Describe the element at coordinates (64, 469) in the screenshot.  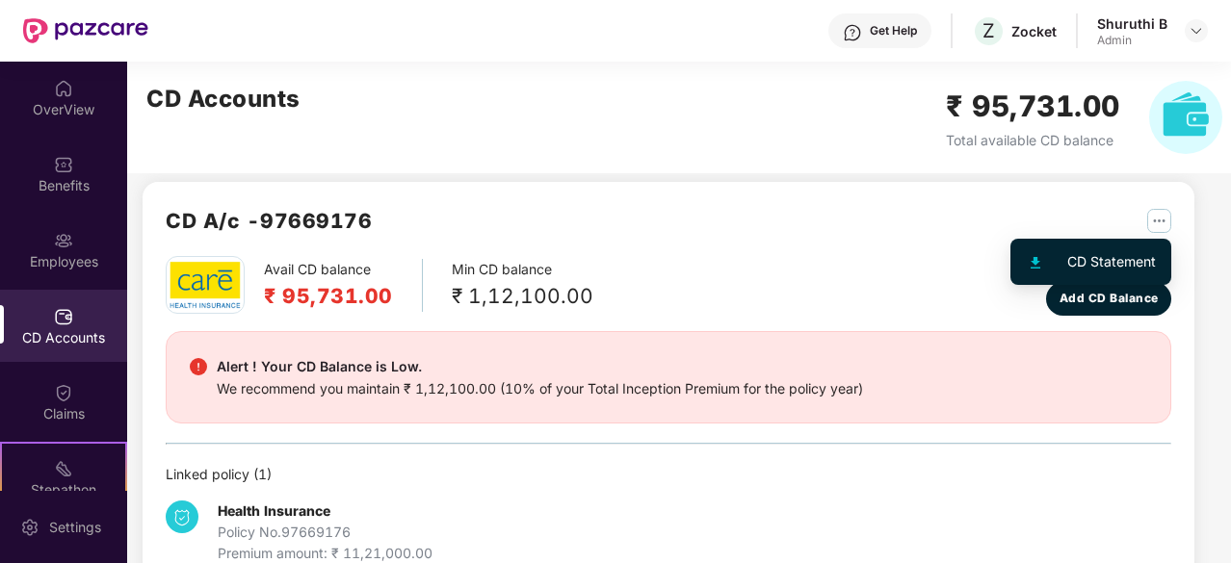
I see `img: svg+xml;base64,PHN2ZyB4bWxucz0iaHR0cDovL3d3dy53My5vcmcvMjAwMC9zdmciIHdpZHRoPSIyMSIgaGVpZ2h0PSIyMC...` at that location.